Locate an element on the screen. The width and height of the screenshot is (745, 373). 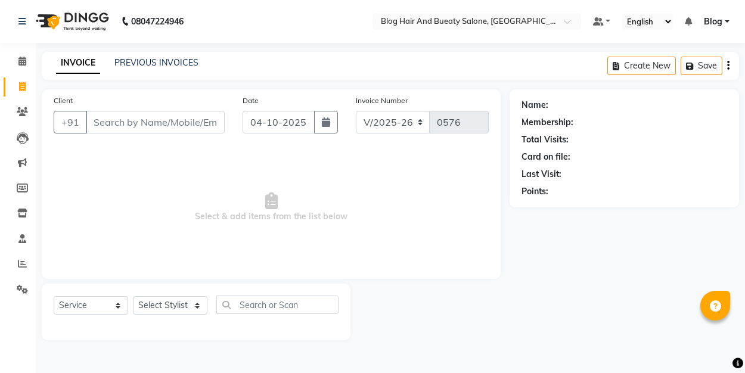
button: Create New is located at coordinates (641, 66).